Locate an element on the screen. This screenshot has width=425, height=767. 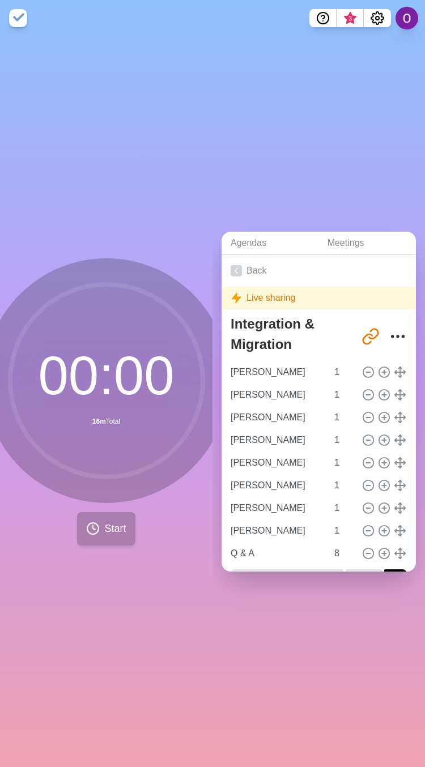
button: Help is located at coordinates (323, 18).